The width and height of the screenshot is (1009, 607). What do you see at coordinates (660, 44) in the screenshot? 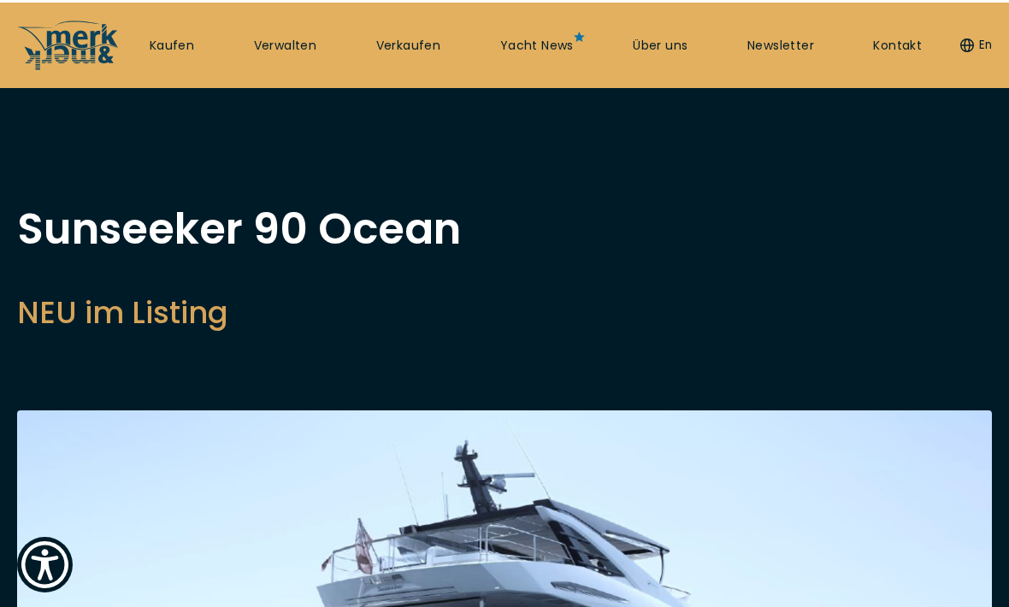
I see `a: Über uns` at bounding box center [660, 44].